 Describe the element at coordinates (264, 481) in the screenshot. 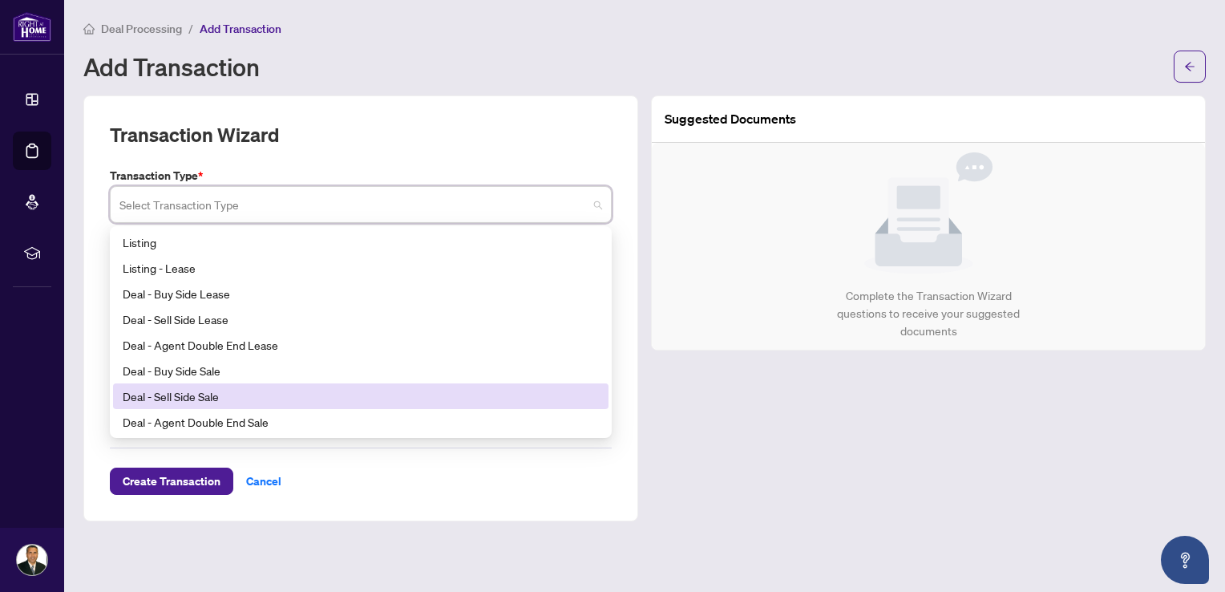

I see `button: Cancel` at that location.